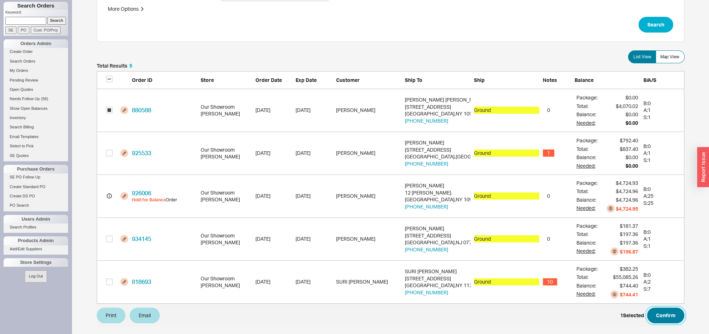 This screenshot has height=334, width=709. What do you see at coordinates (627, 106) in the screenshot?
I see `div: $4,070.02` at bounding box center [627, 106].